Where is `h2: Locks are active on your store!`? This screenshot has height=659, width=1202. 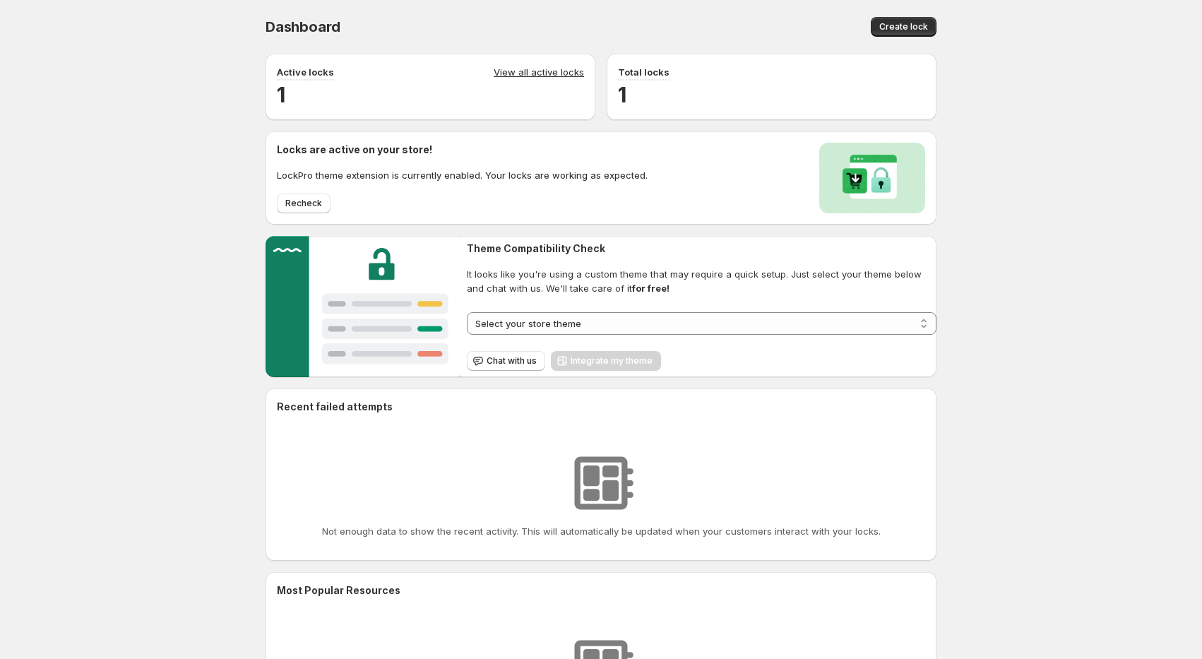 h2: Locks are active on your store! is located at coordinates (462, 150).